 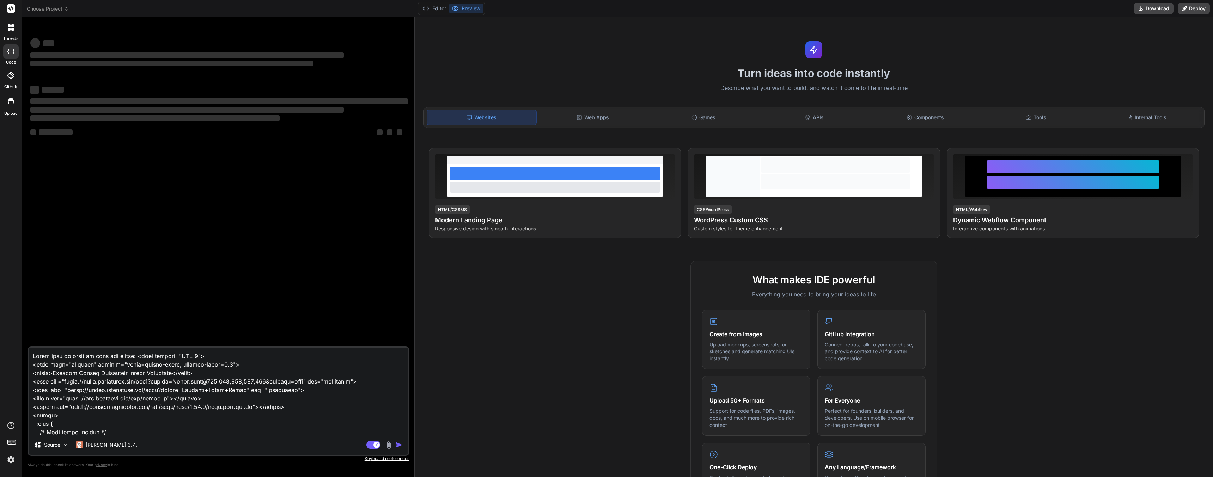 I want to click on p: Connect repos, talk to your codebase, and provide context to AI for better code generation, so click(x=872, y=351).